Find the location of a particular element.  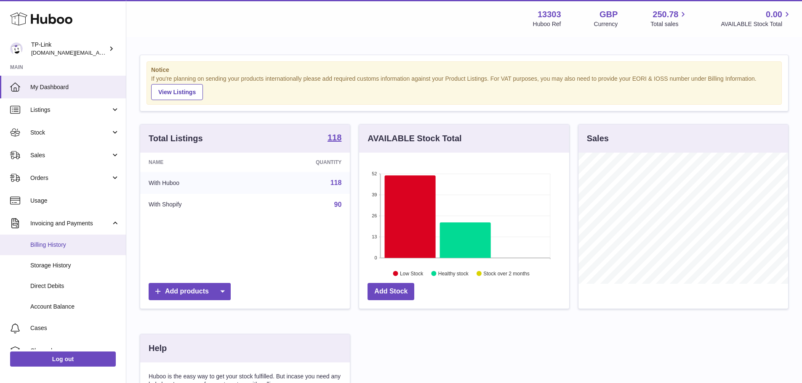

text: 0 is located at coordinates (376, 258).